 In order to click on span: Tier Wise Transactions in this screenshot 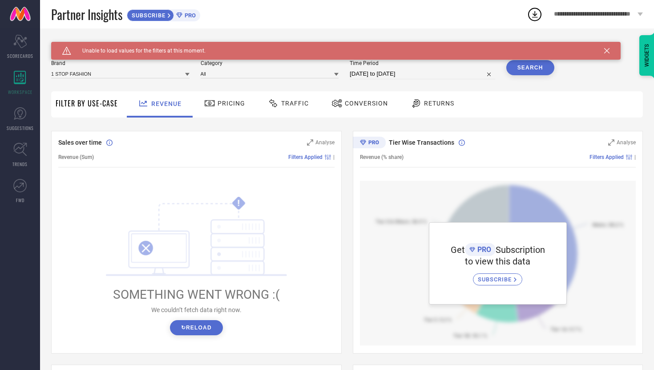, I will do `click(422, 142)`.